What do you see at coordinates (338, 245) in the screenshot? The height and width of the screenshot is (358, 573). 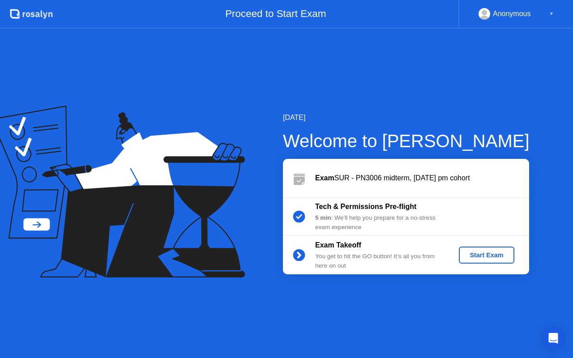 I see `b: Exam Takeoff` at bounding box center [338, 245].